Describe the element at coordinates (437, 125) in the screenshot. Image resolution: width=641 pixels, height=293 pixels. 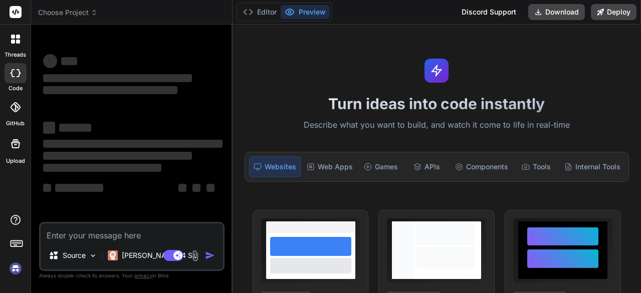
I see `p: Describe what you want to build, and watch it come to life in real-time` at that location.